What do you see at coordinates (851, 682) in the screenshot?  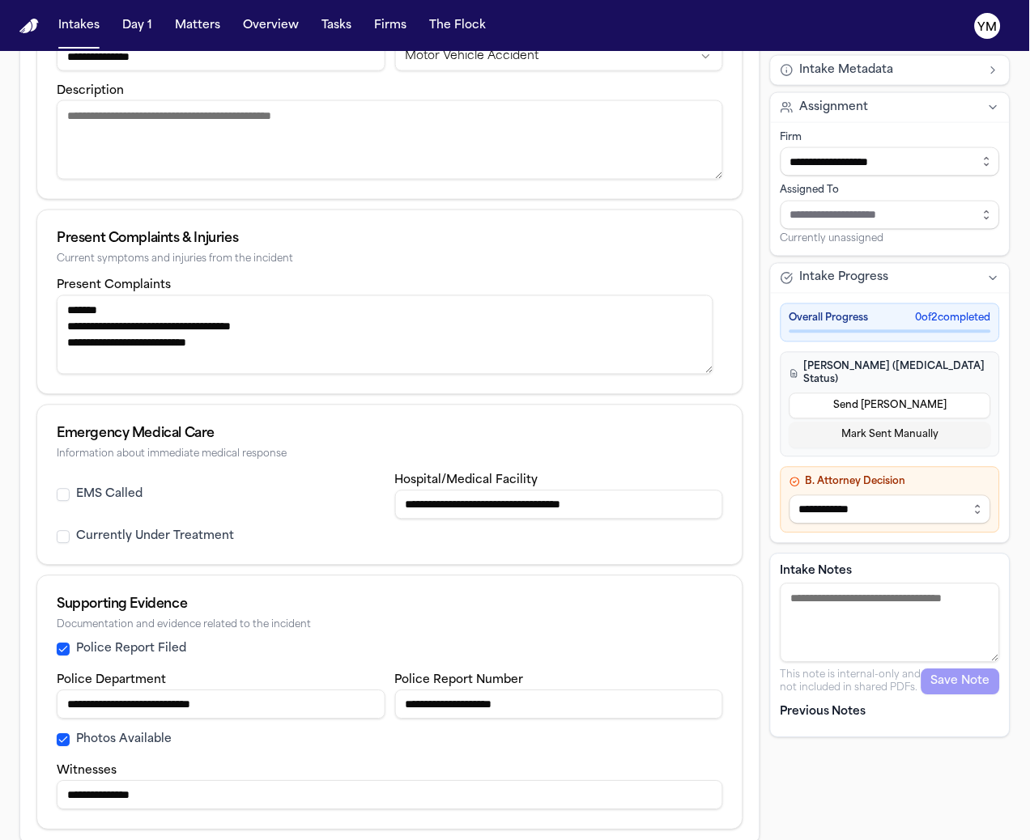 I see `p: This note is internal-only and not included in shared PDFs.` at bounding box center [851, 682].